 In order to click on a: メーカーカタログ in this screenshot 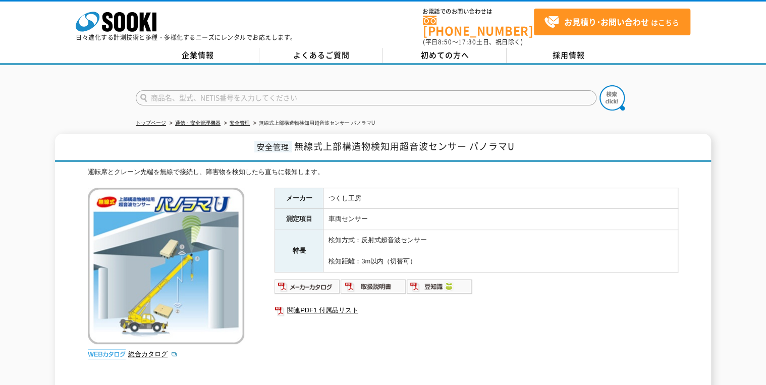, I will do `click(307, 289)`.